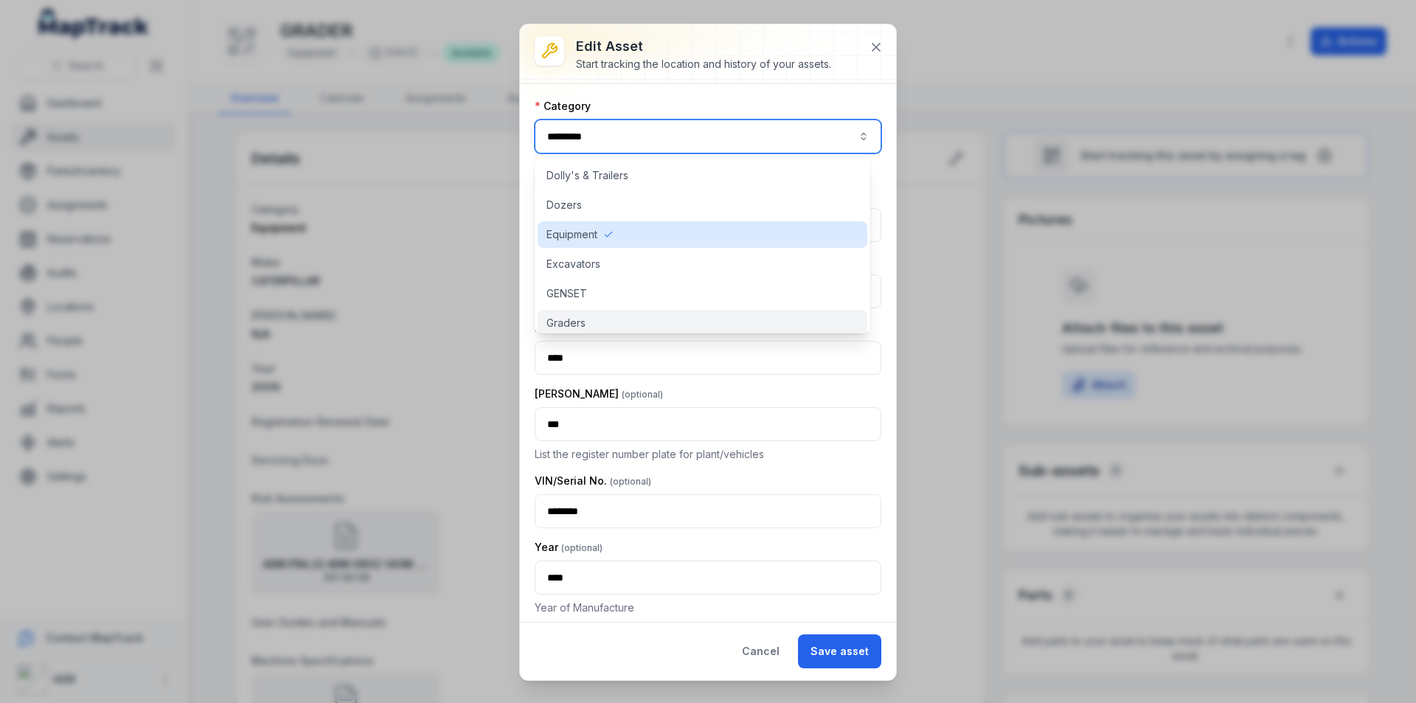 The height and width of the screenshot is (703, 1416). What do you see at coordinates (704, 46) in the screenshot?
I see `h3: Edit asset` at bounding box center [704, 46].